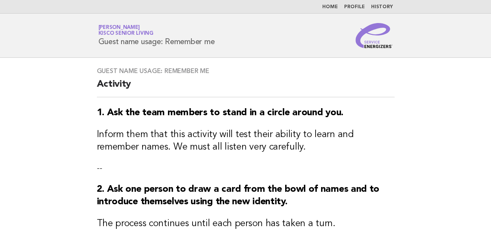  I want to click on h3: Guest name usage: Remember me, so click(246, 71).